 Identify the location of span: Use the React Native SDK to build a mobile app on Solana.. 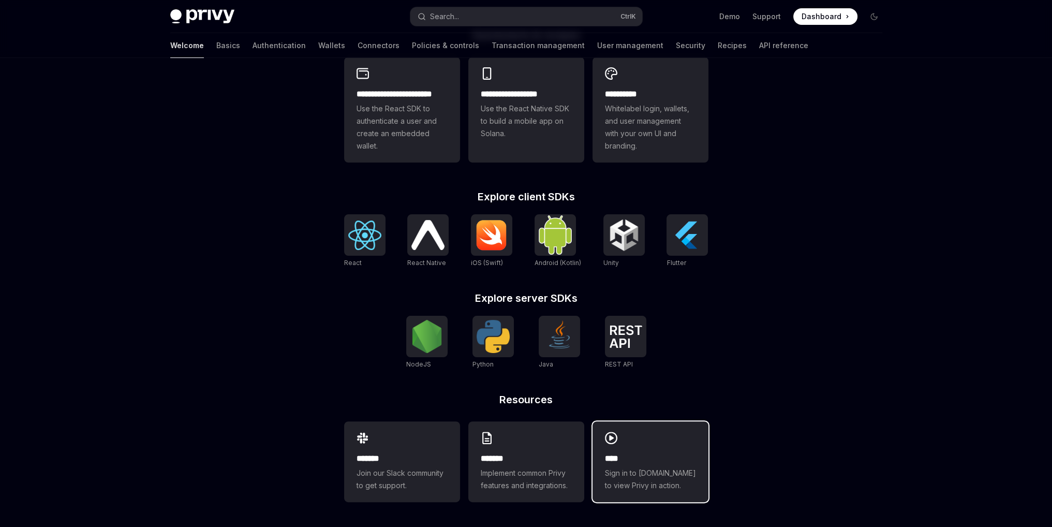
(526, 121).